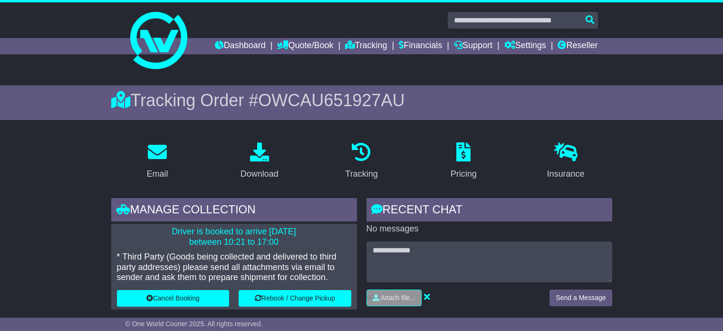 This screenshot has height=331, width=723. Describe the element at coordinates (473, 46) in the screenshot. I see `a: Support` at that location.